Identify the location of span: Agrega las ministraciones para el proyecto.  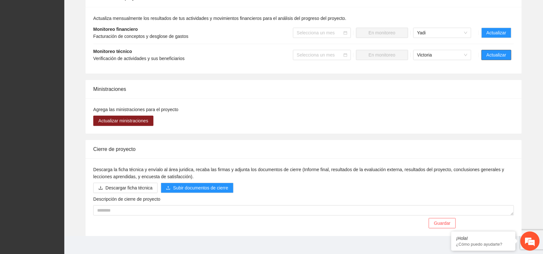
(136, 110).